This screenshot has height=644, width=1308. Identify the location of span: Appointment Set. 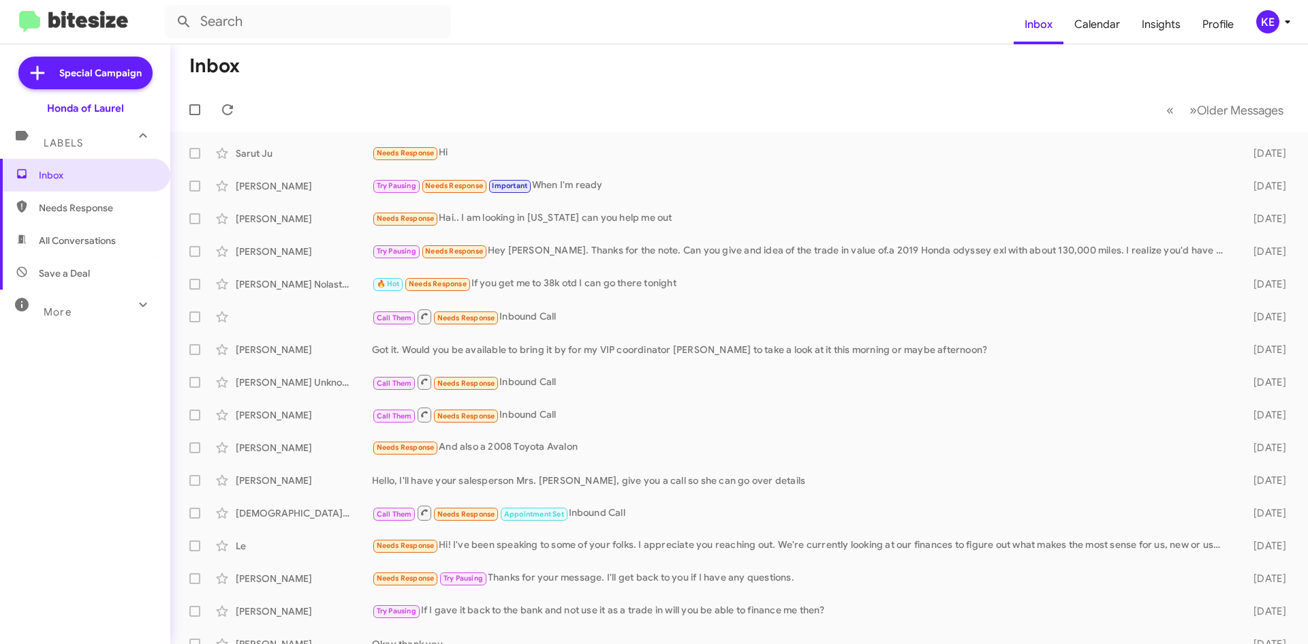
(534, 514).